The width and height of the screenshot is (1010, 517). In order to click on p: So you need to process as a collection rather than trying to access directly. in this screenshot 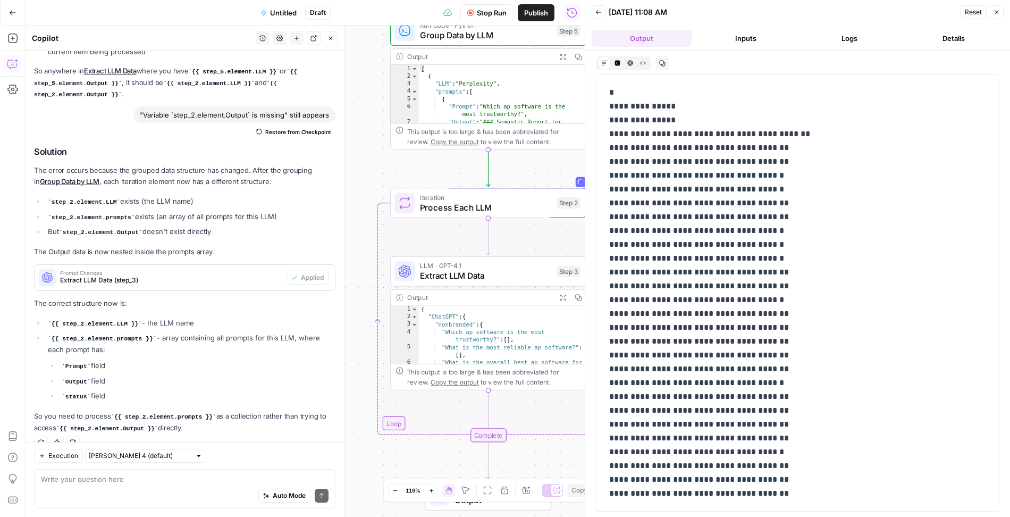, I will do `click(184, 422)`.